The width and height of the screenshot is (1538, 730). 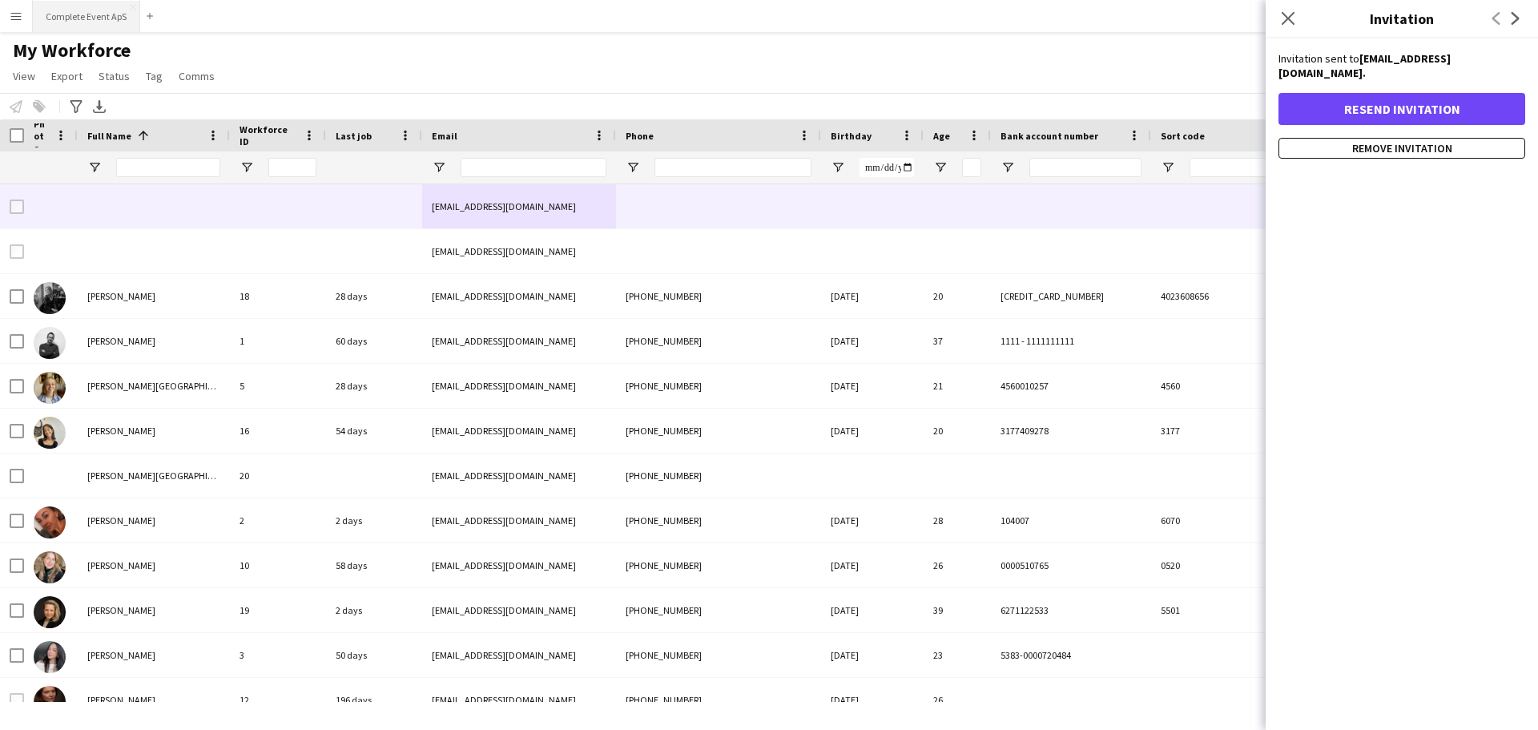 What do you see at coordinates (374, 340) in the screenshot?
I see `div: 60 days` at bounding box center [374, 340].